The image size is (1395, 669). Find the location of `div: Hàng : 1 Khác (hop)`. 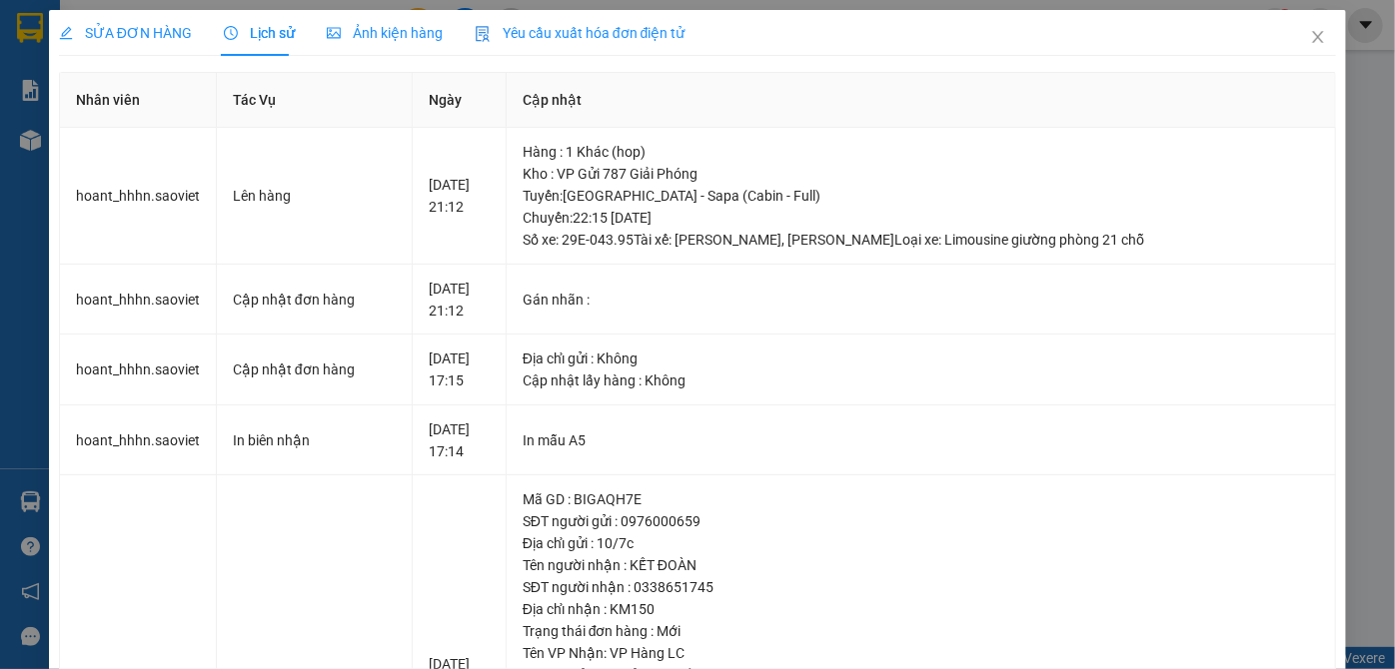

div: Hàng : 1 Khác (hop) is located at coordinates (920, 152).